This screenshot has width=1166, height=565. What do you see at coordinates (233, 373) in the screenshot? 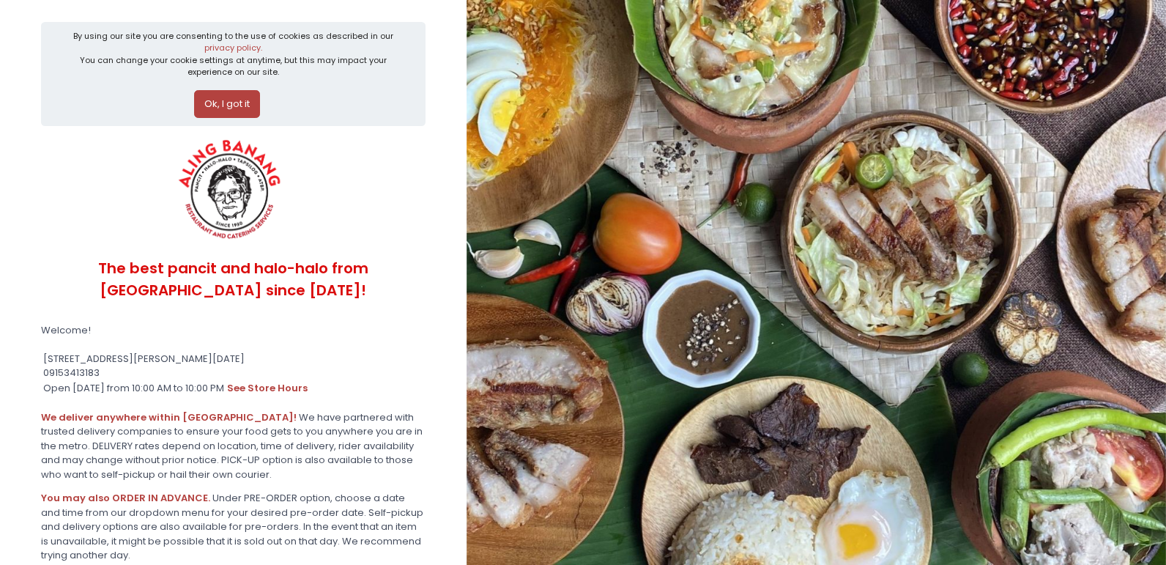
I see `div: 09153413183` at bounding box center [233, 373].